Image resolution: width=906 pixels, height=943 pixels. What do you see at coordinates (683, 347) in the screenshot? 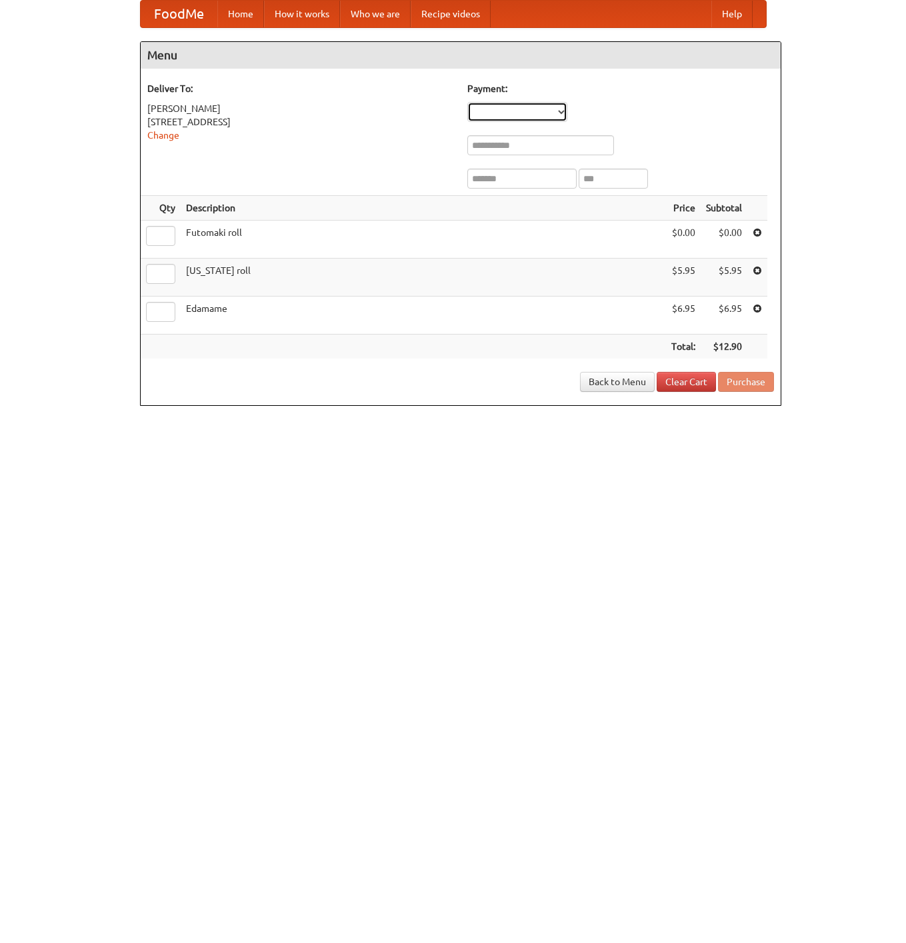
I see `th: Total:` at bounding box center [683, 347].